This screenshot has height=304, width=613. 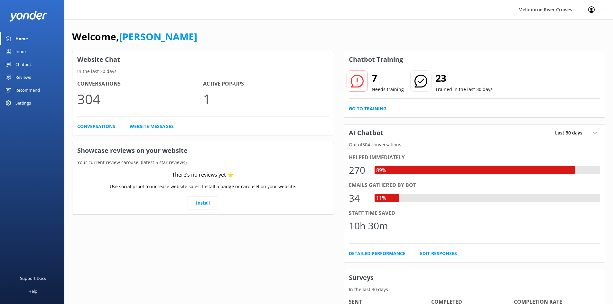 What do you see at coordinates (135, 37) in the screenshot?
I see `h1: Welcome,` at bounding box center [135, 37].